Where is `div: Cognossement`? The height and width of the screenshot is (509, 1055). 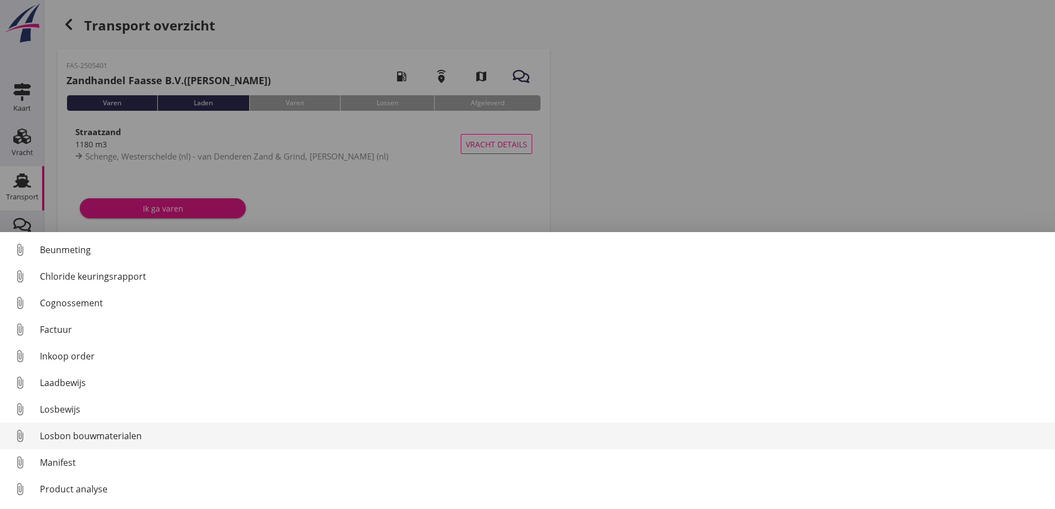
div: Cognossement is located at coordinates (543, 303).